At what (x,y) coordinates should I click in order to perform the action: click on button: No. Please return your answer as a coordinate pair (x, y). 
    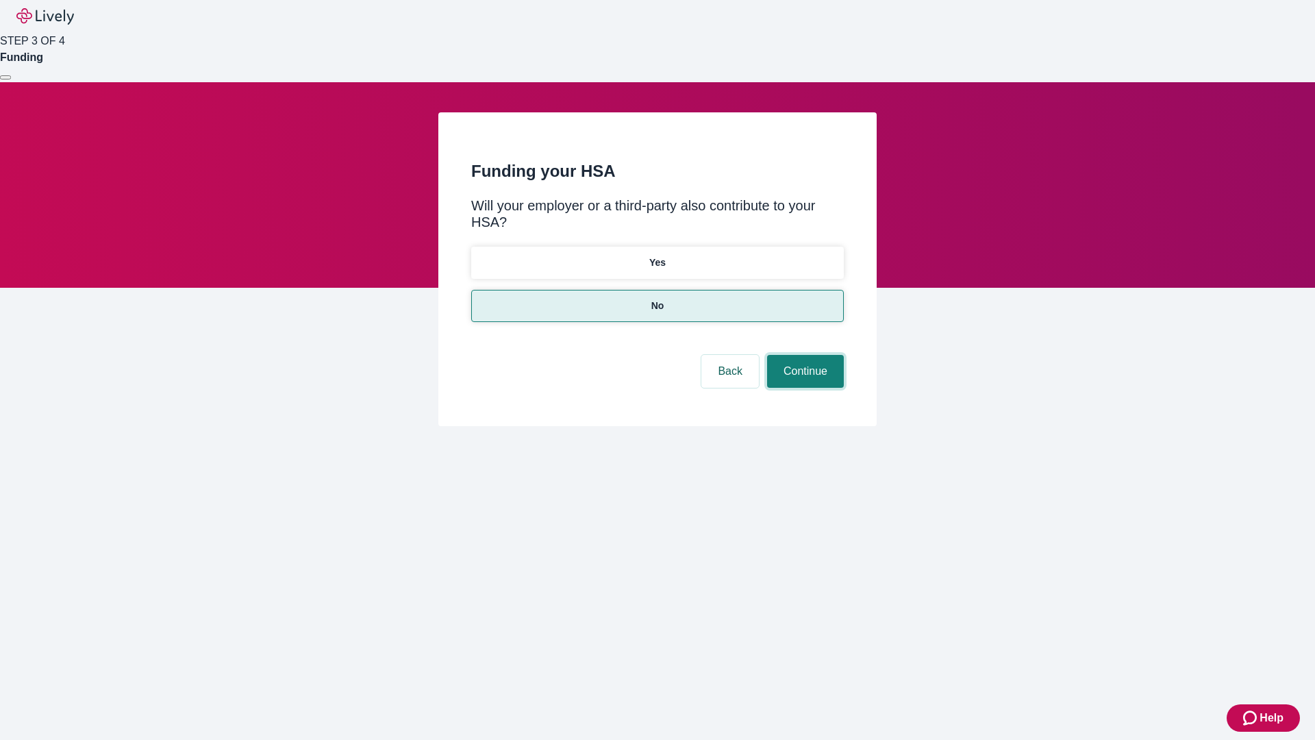
    Looking at the image, I should click on (658, 306).